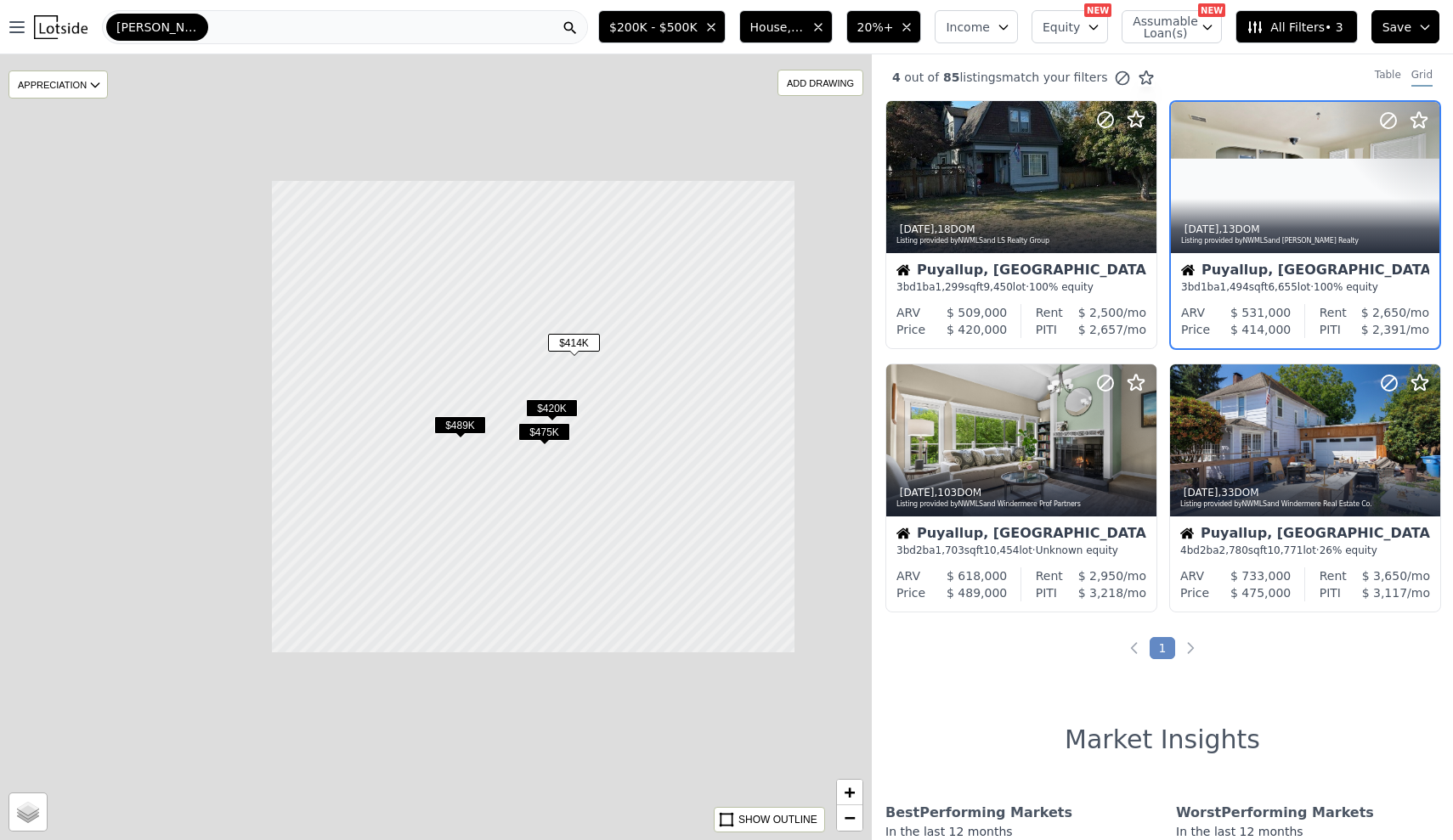  Describe the element at coordinates (1388, 77) in the screenshot. I see `div: Table` at that location.